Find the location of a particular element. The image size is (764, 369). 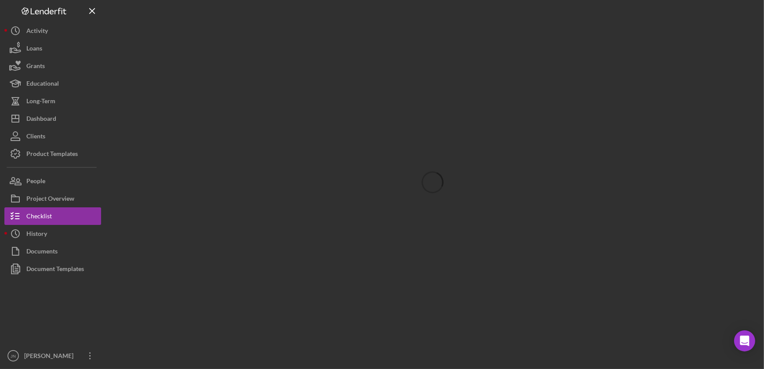

div: Documents is located at coordinates (42, 252).